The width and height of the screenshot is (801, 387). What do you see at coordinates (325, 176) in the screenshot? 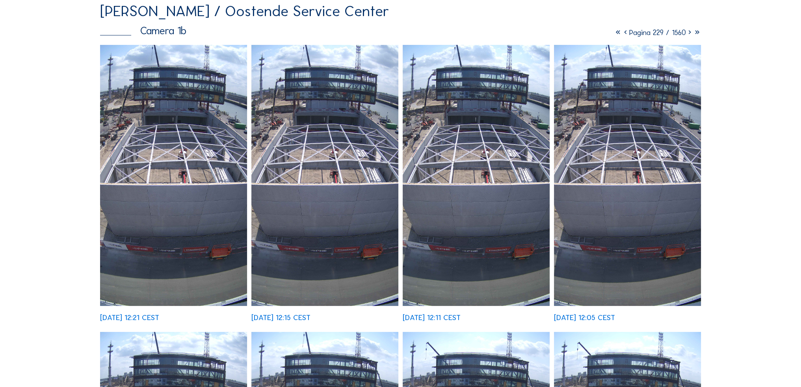
I see `img: image_51914604` at bounding box center [325, 176].